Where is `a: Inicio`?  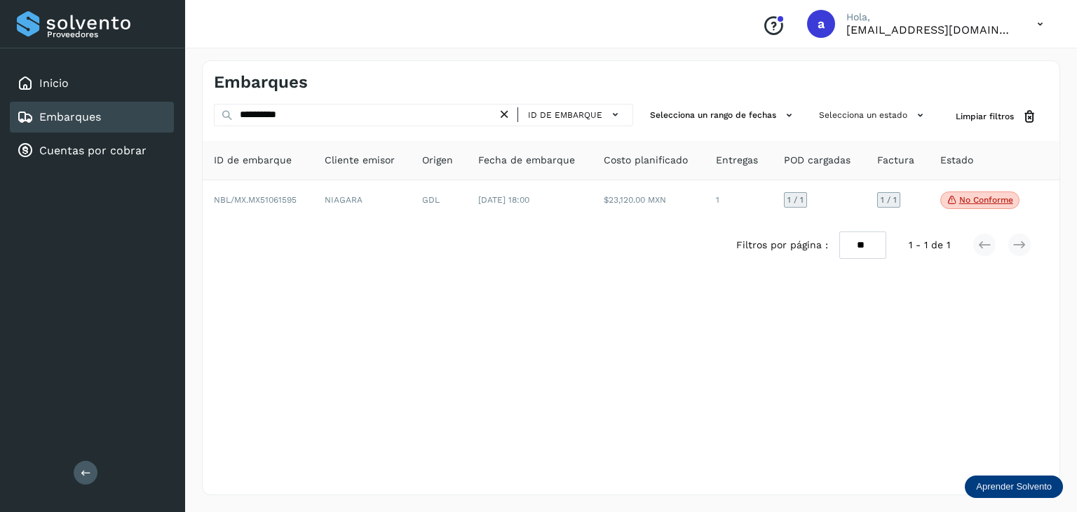 a: Inicio is located at coordinates (54, 83).